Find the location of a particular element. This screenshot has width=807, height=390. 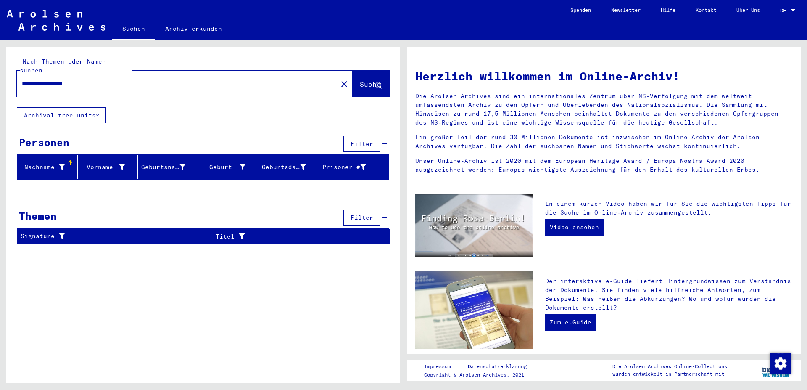

p: wurden entwickelt in Partnerschaft mit is located at coordinates (670, 374).